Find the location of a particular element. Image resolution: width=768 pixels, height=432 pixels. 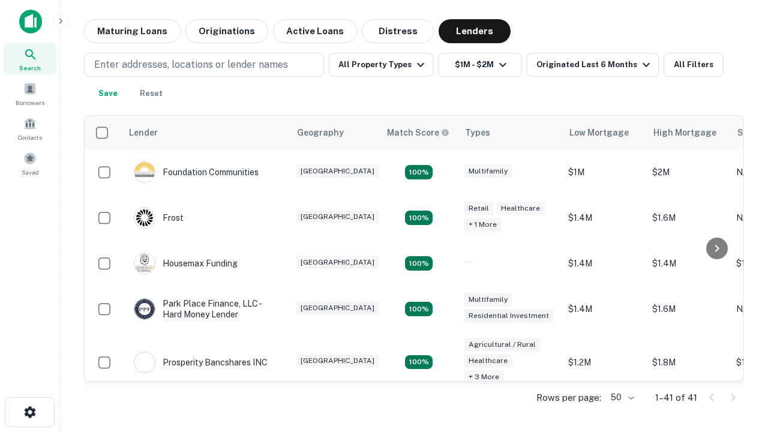

div: Matching Properties: 7, hasApolloMatch: undefined is located at coordinates (419, 362).